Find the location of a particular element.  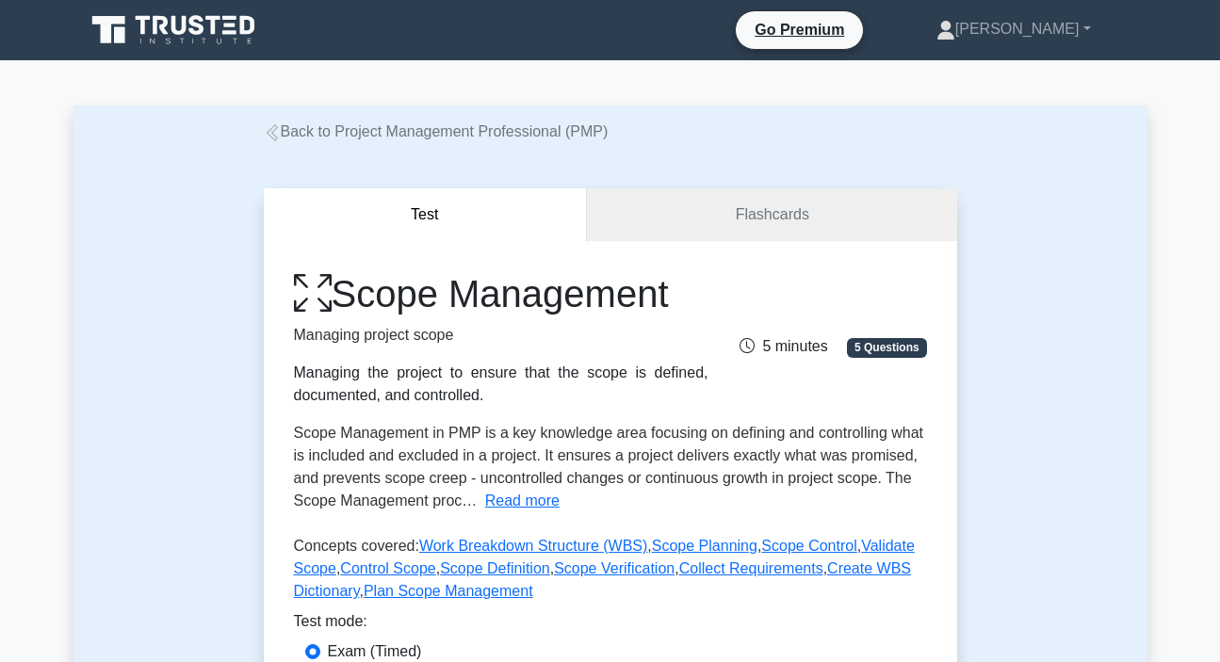

div: Managing the project to ensure that the scope is defined, documented, and controlled. is located at coordinates (501, 384).